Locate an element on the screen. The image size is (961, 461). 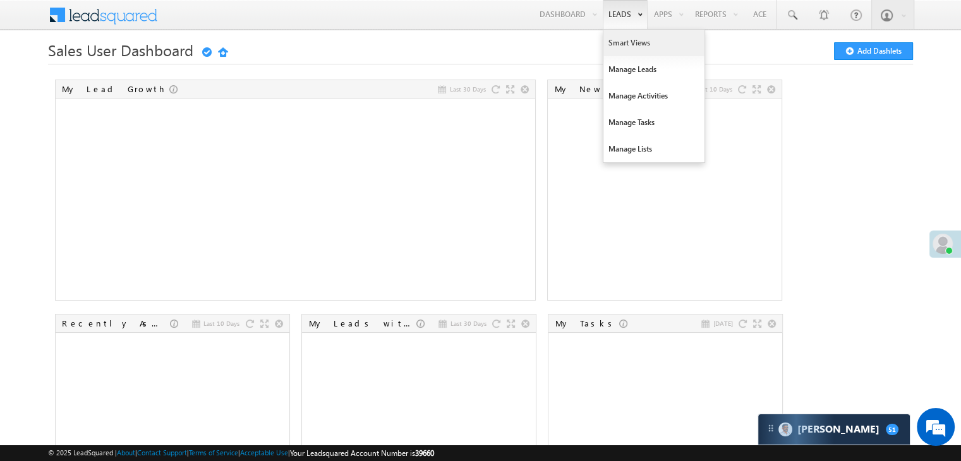
a: Smart Views is located at coordinates (654, 43).